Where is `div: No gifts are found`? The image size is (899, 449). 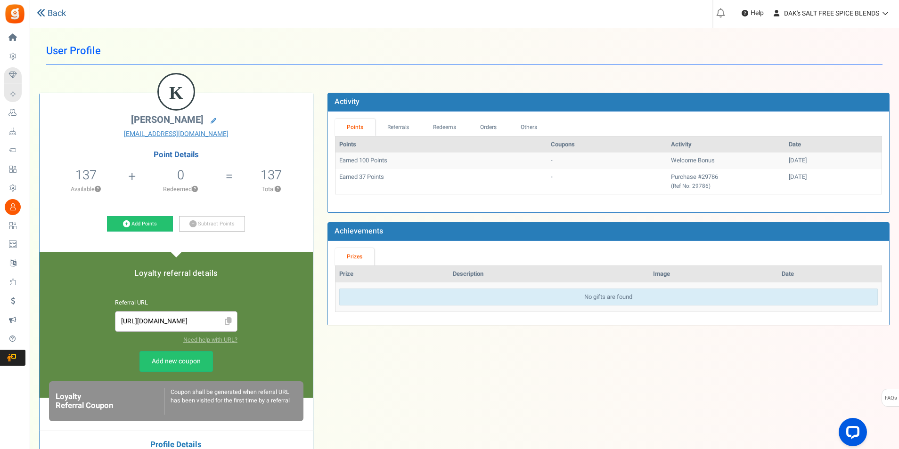
div: No gifts are found is located at coordinates (608, 297).